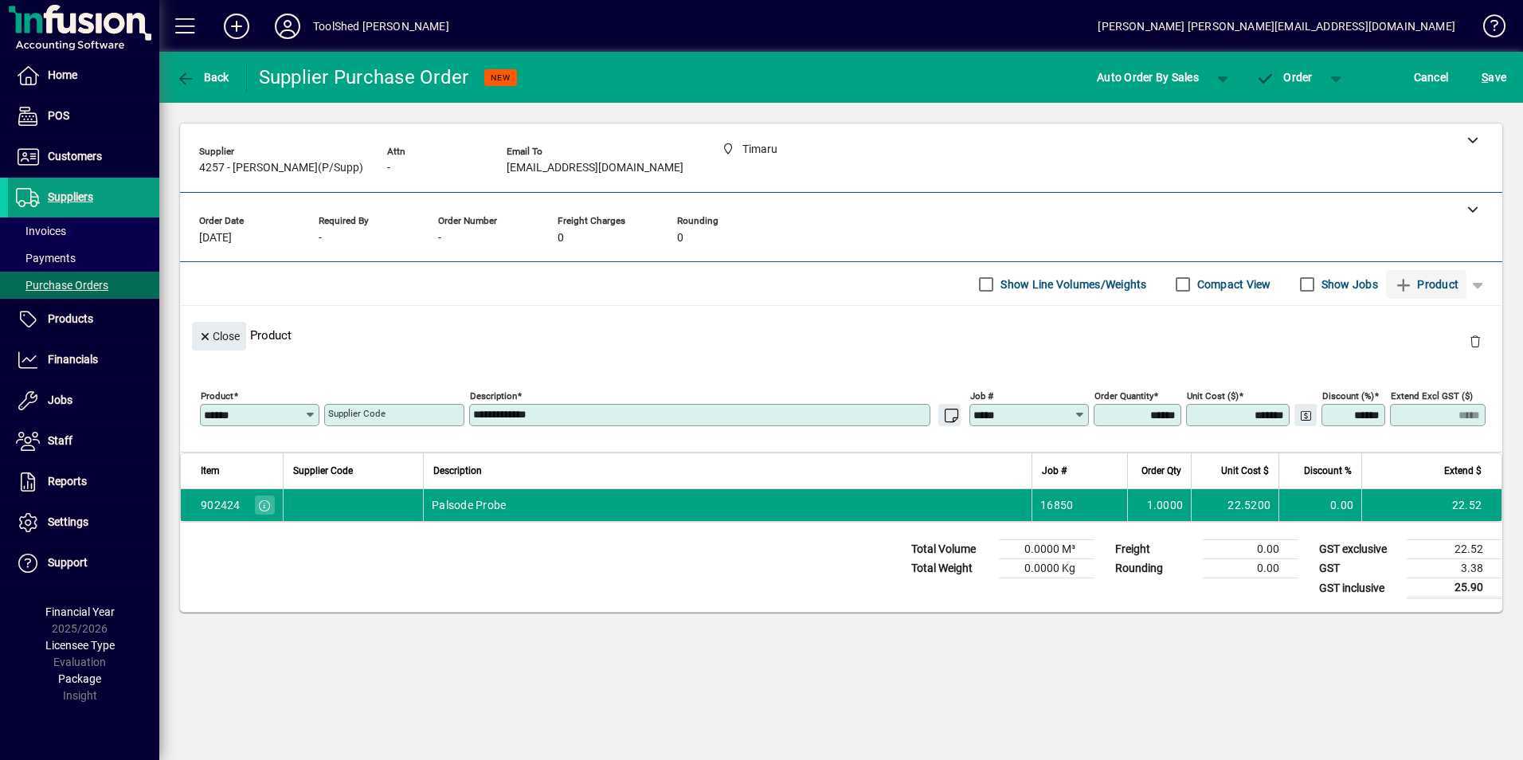  Describe the element at coordinates (951, 569) in the screenshot. I see `td: Total Weight` at that location.